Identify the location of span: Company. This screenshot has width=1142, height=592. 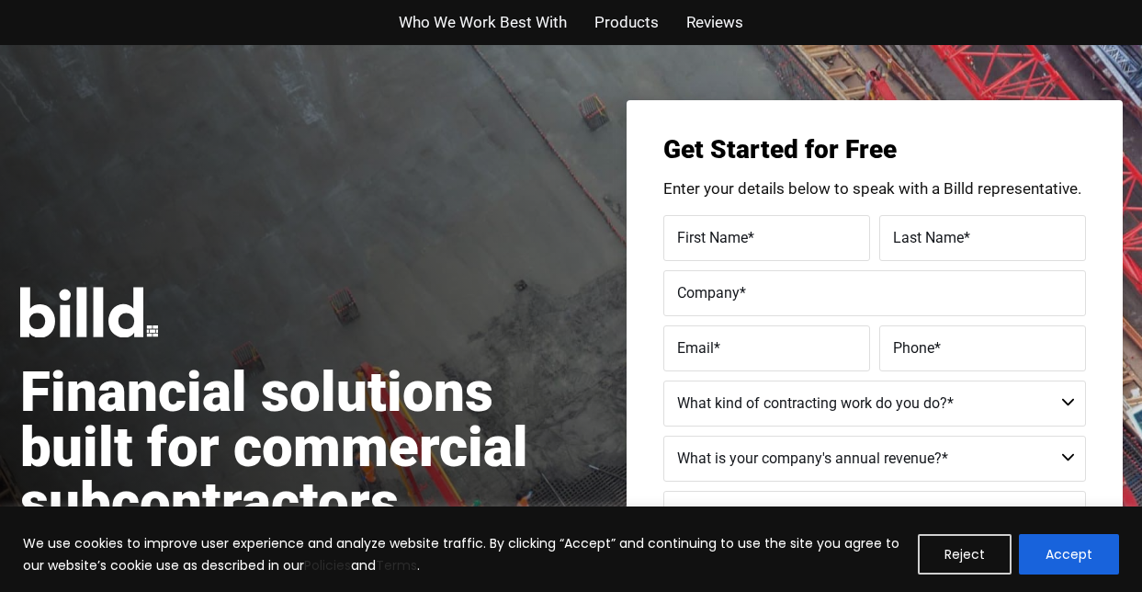
(709, 291).